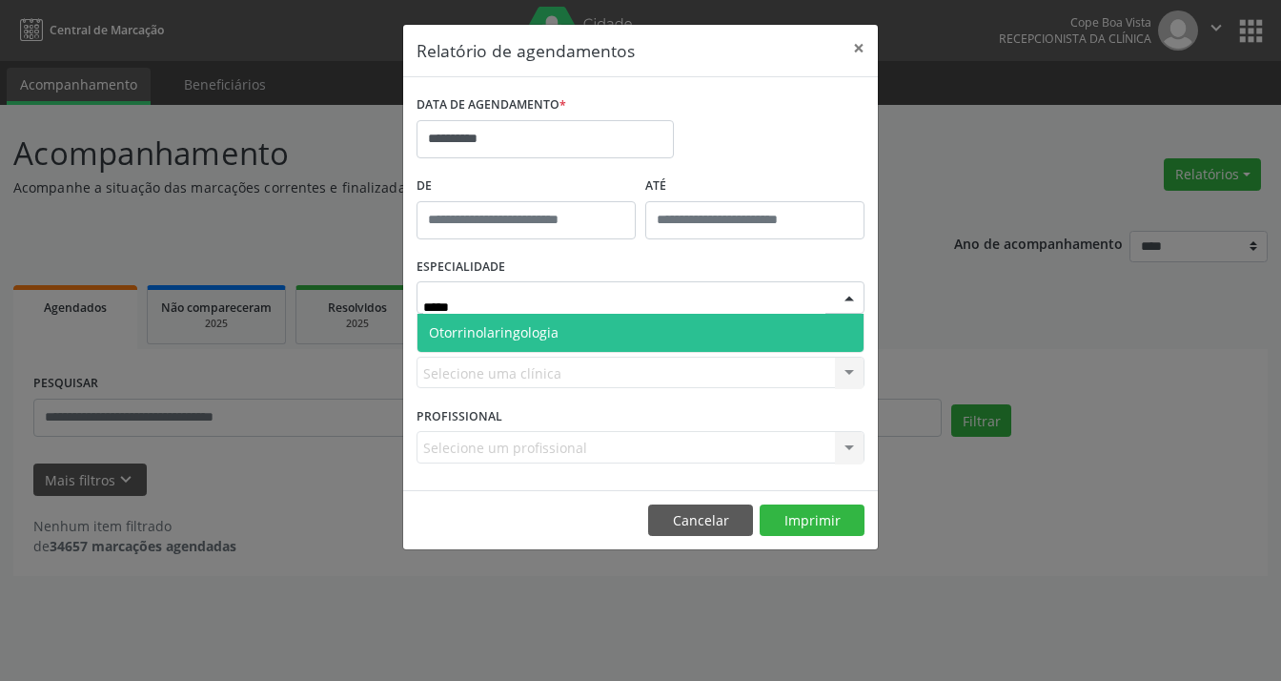  Describe the element at coordinates (812, 521) in the screenshot. I see `button: Imprimir` at that location.